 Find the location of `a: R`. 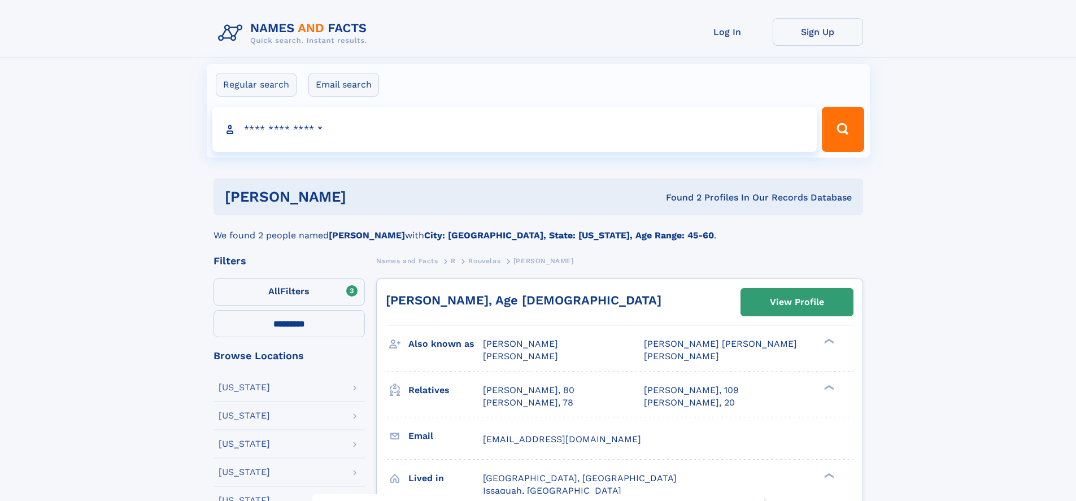

a: R is located at coordinates (453, 260).